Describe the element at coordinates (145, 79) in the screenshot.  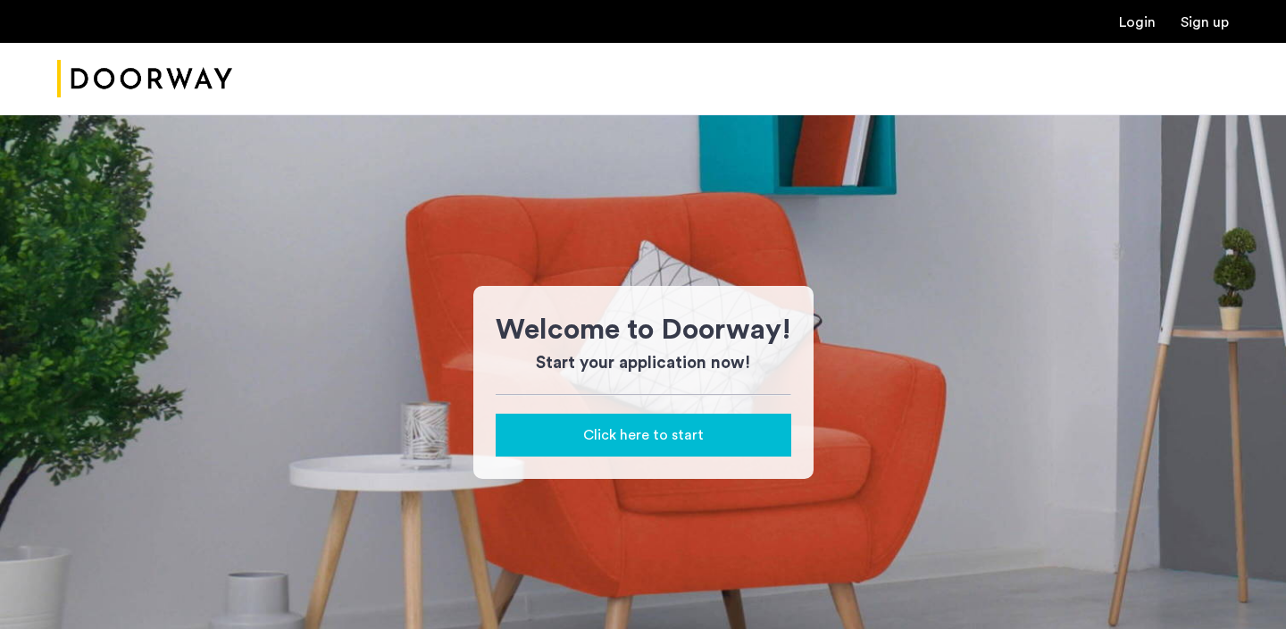
I see `a: Cazamio Logo` at that location.